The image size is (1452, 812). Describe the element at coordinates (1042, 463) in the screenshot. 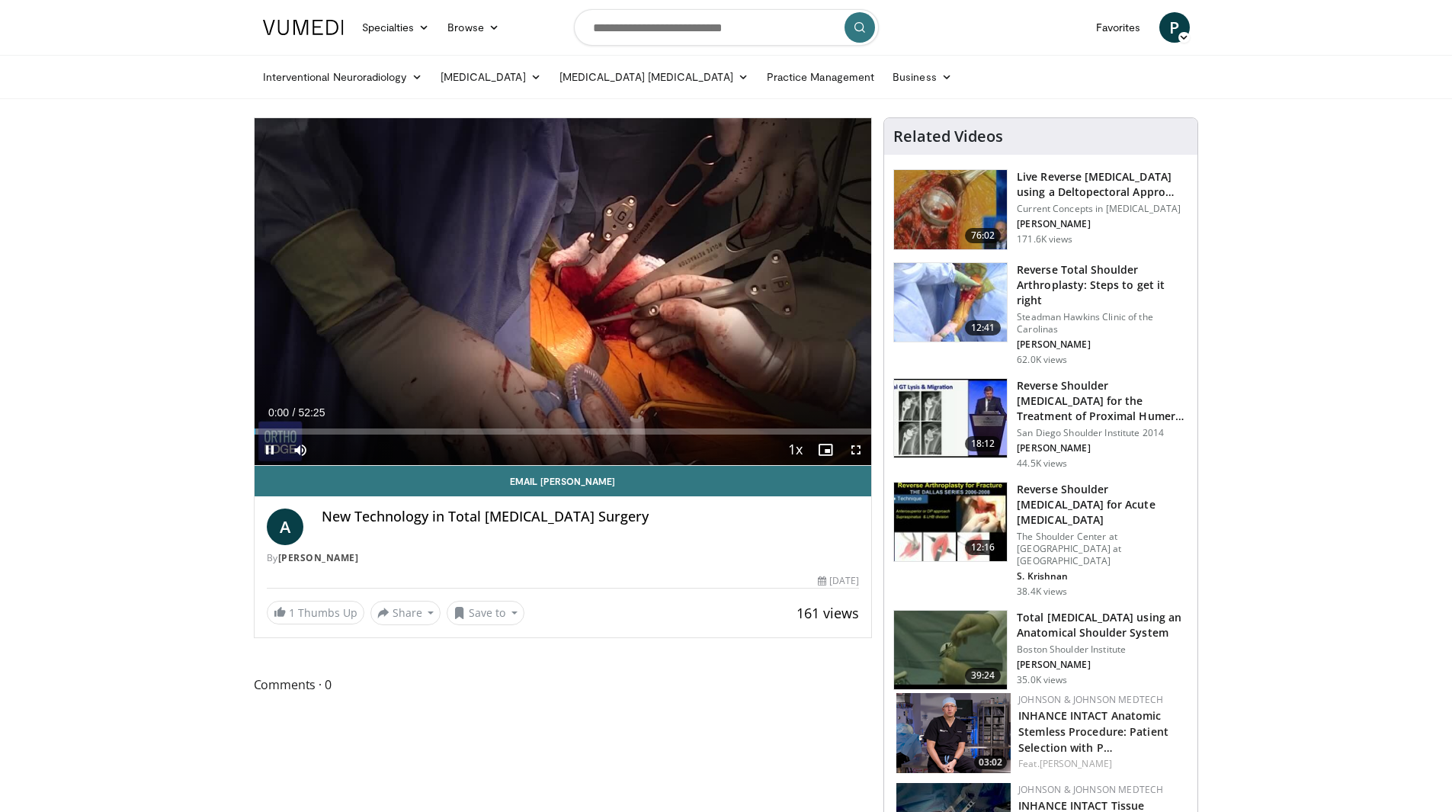

I see `p: 44.5K views` at that location.